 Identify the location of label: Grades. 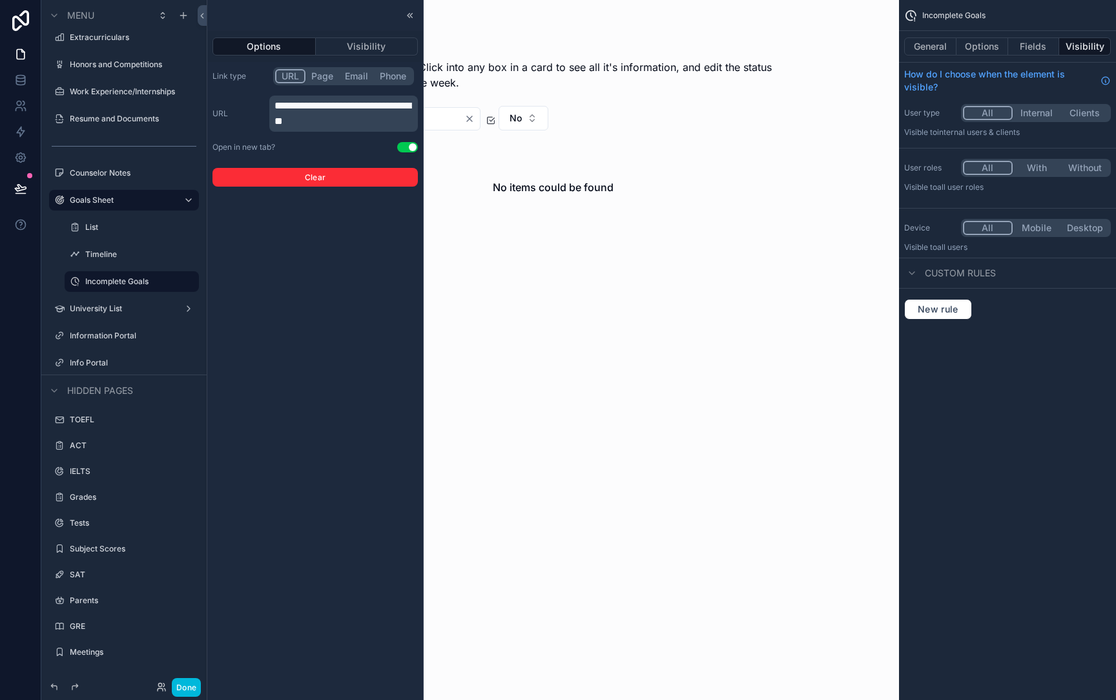
(130, 497).